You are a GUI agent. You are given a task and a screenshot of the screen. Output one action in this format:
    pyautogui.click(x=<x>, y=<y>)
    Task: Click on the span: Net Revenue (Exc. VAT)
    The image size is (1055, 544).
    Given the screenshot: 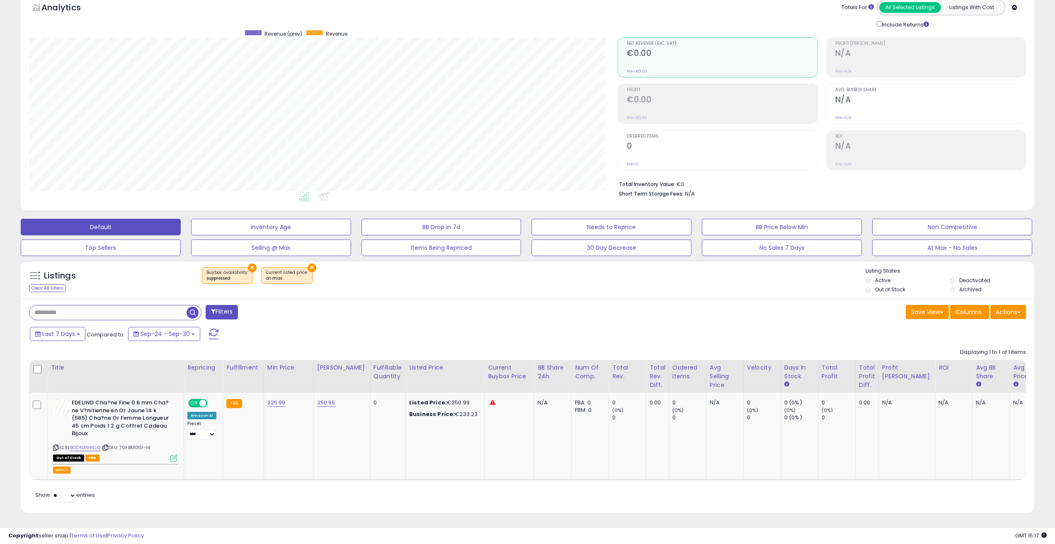 What is the action you would take?
    pyautogui.click(x=722, y=44)
    